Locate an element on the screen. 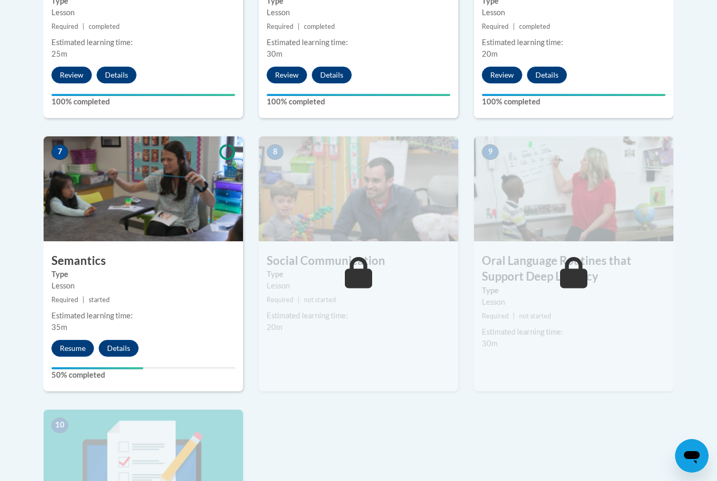 This screenshot has width=717, height=481. button: Resume is located at coordinates (72, 349).